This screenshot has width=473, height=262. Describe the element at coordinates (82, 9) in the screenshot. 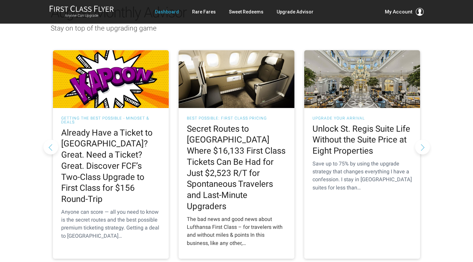

I see `img: First Class Flyer` at that location.